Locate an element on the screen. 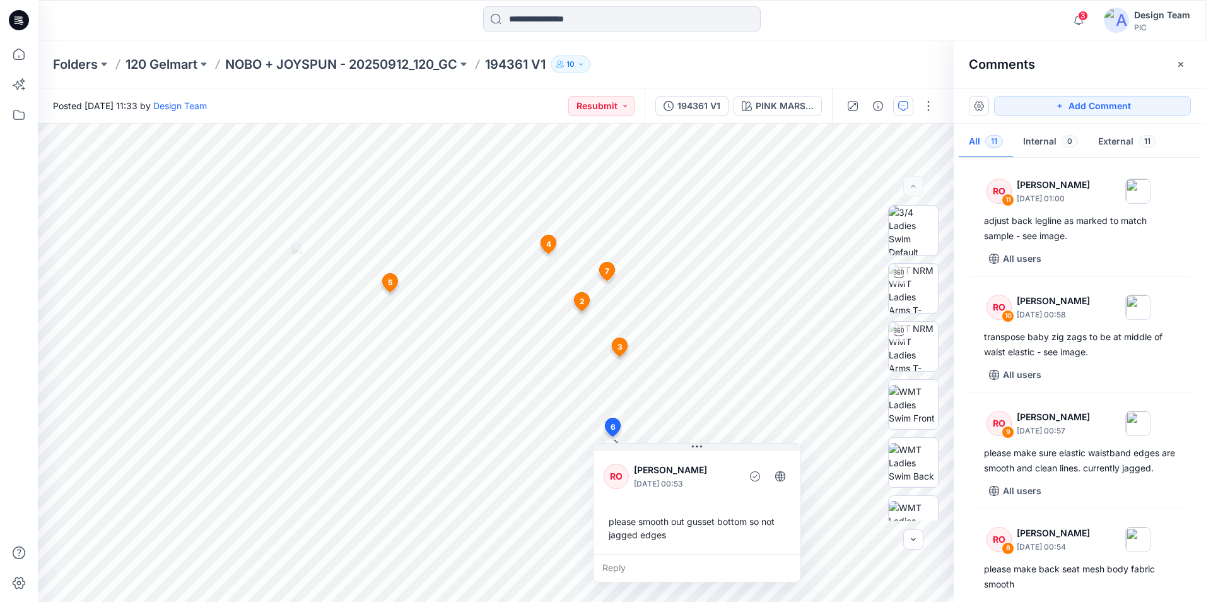 This screenshot has height=602, width=1206. p: NOBO + JOYSPUN - 20250912_120_GC is located at coordinates (341, 64).